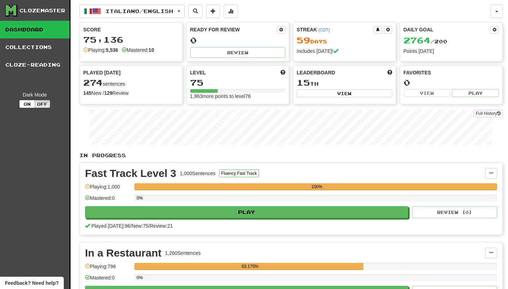  What do you see at coordinates (324, 30) in the screenshot?
I see `a: (CDT)` at bounding box center [324, 30].